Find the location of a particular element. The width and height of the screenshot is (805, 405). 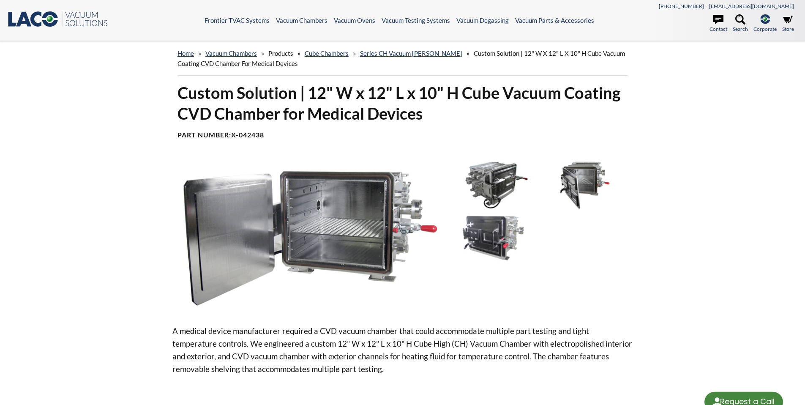

a: Cube Chambers is located at coordinates (327, 53).